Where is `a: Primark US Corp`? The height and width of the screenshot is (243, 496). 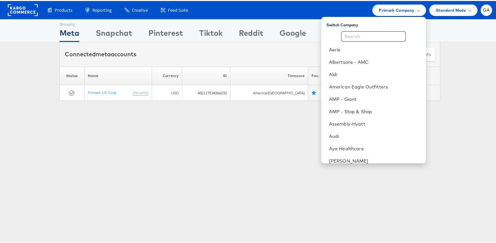
a: Primark US Corp is located at coordinates (102, 91).